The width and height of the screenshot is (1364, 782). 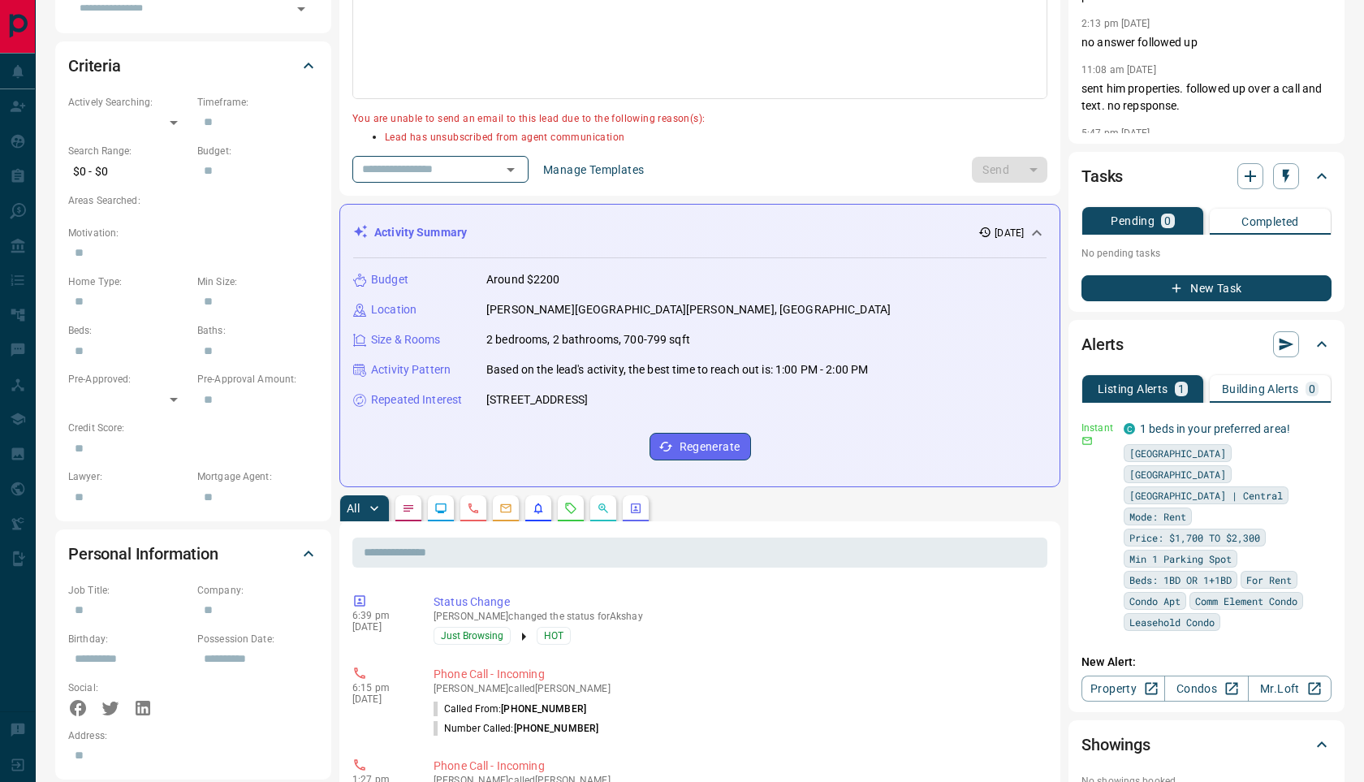 I want to click on div: Personal Information, so click(x=193, y=554).